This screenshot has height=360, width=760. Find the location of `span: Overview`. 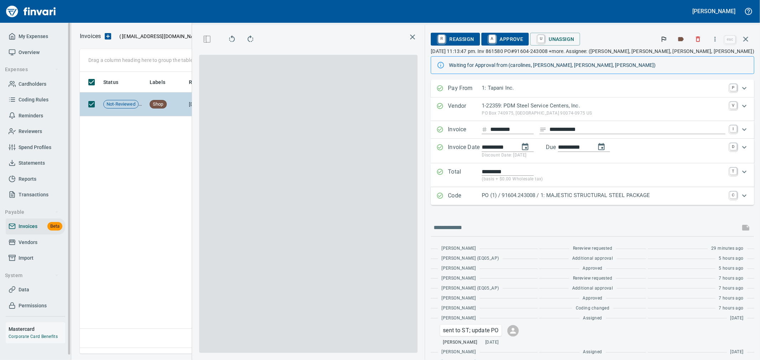

span: Overview is located at coordinates (29, 52).